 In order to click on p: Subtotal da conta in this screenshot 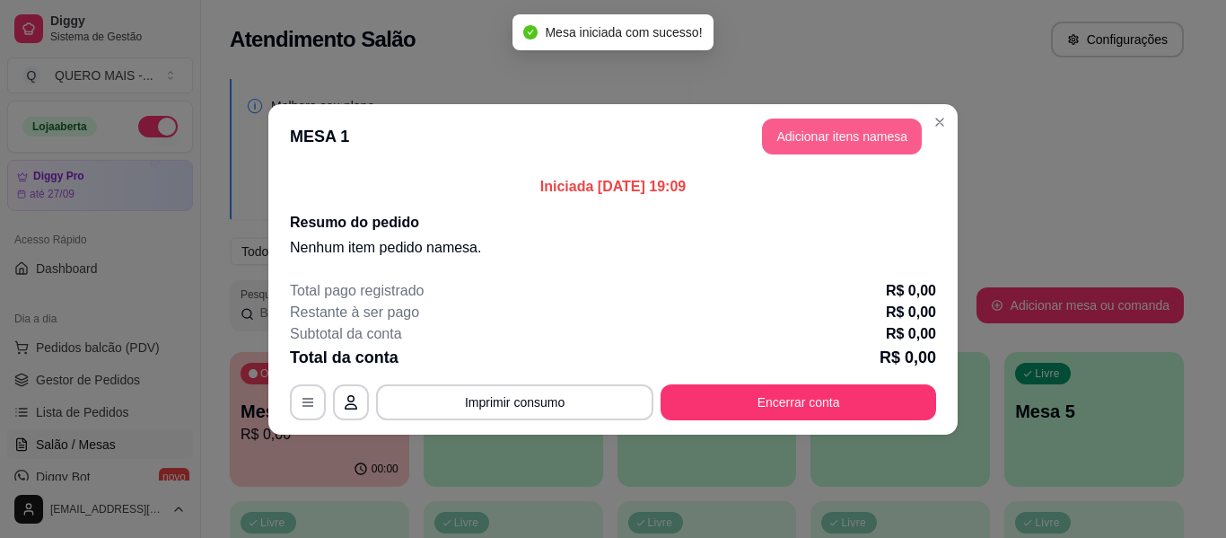, I will do `click(346, 334)`.